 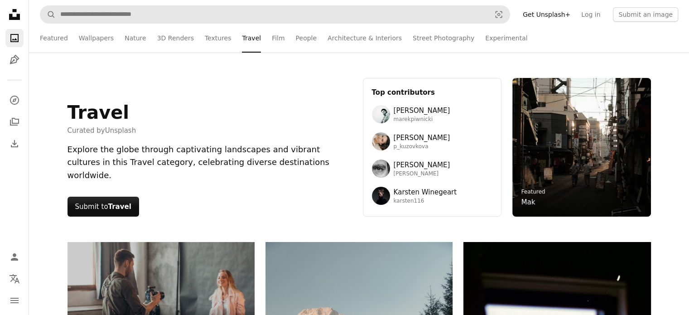 What do you see at coordinates (278, 38) in the screenshot?
I see `a: Film` at bounding box center [278, 38].